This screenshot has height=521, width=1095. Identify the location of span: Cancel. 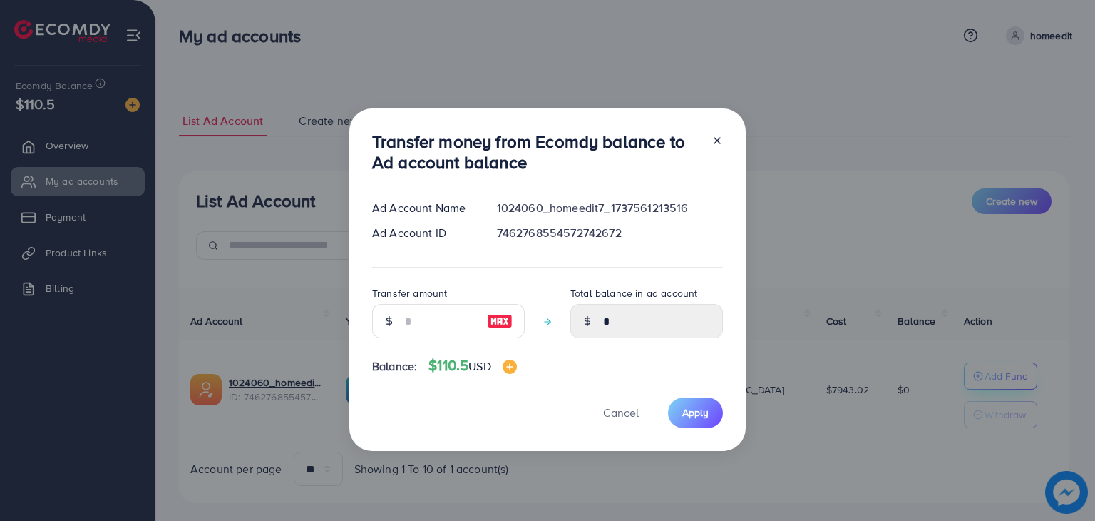
(621, 412).